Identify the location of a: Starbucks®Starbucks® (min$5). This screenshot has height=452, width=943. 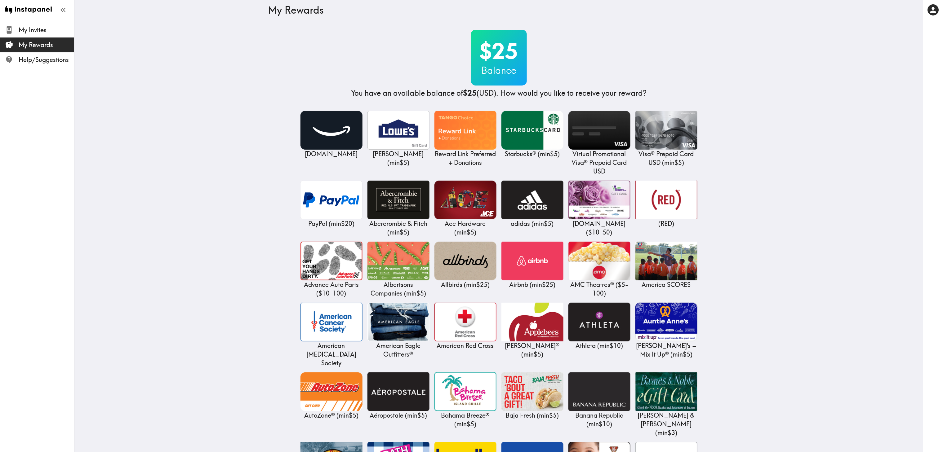
(532, 135).